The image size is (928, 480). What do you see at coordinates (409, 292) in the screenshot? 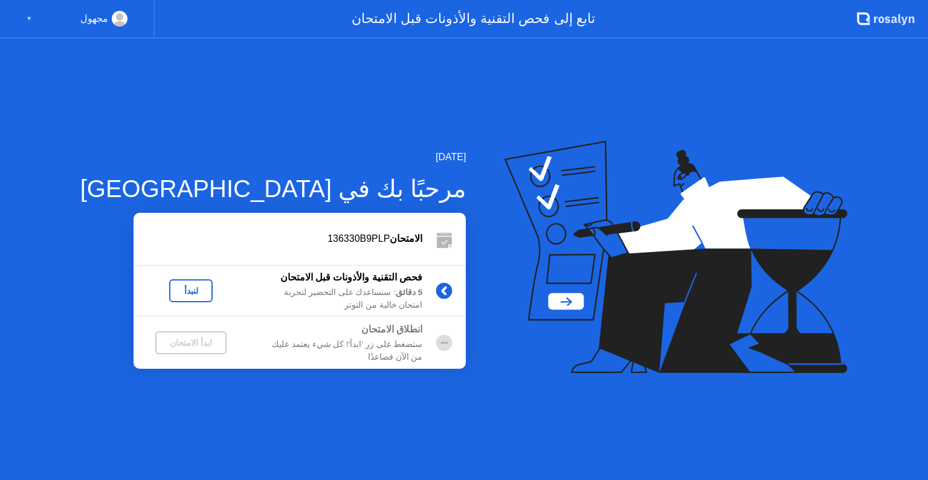
I see `b: 5 دقائق` at bounding box center [409, 292].